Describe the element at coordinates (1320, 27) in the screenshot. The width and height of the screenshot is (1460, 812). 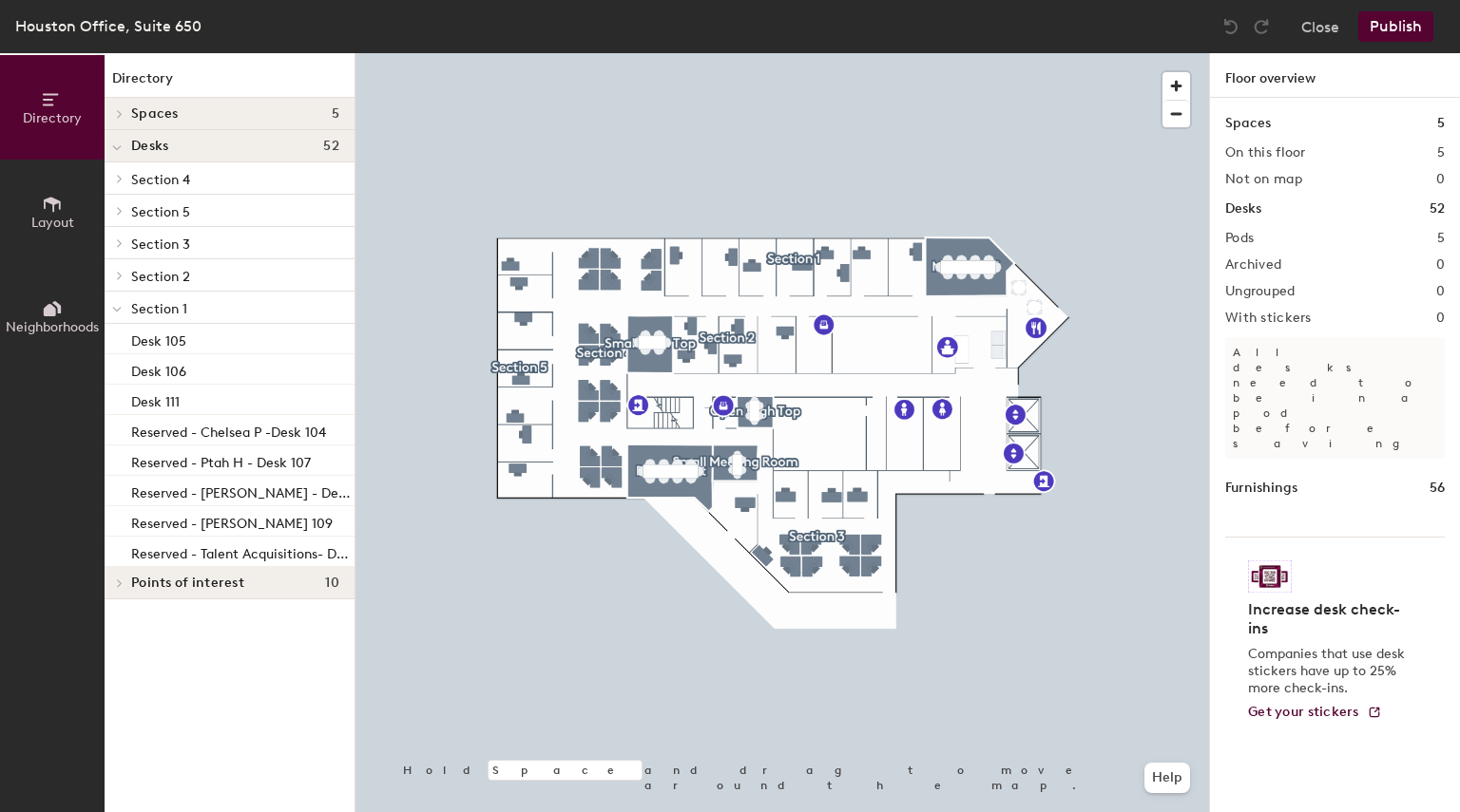
I see `button: Close` at that location.